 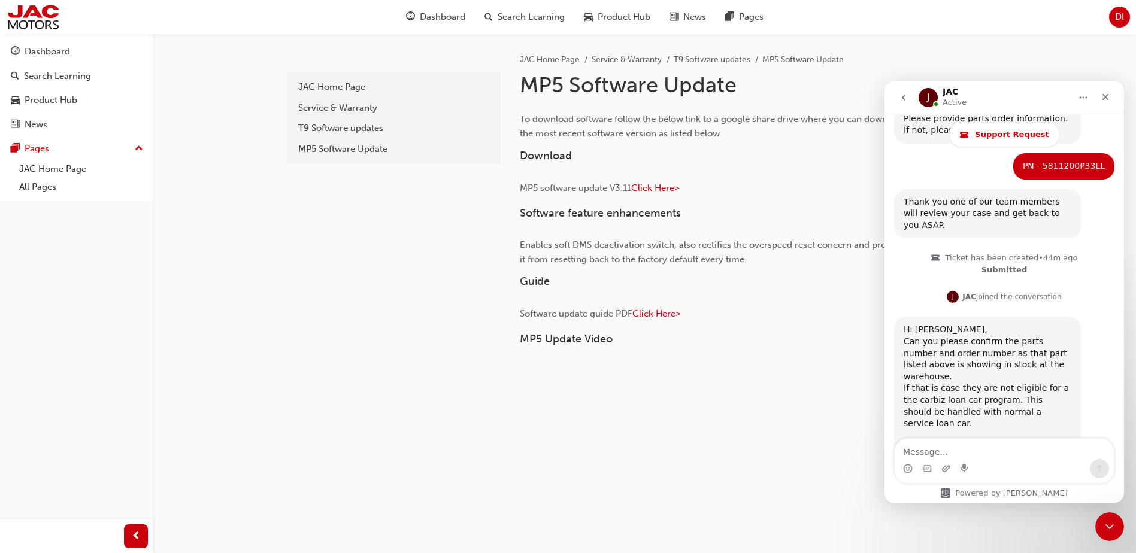 What do you see at coordinates (120, 368) in the screenshot?
I see `textarea: Message…` at bounding box center [120, 368].